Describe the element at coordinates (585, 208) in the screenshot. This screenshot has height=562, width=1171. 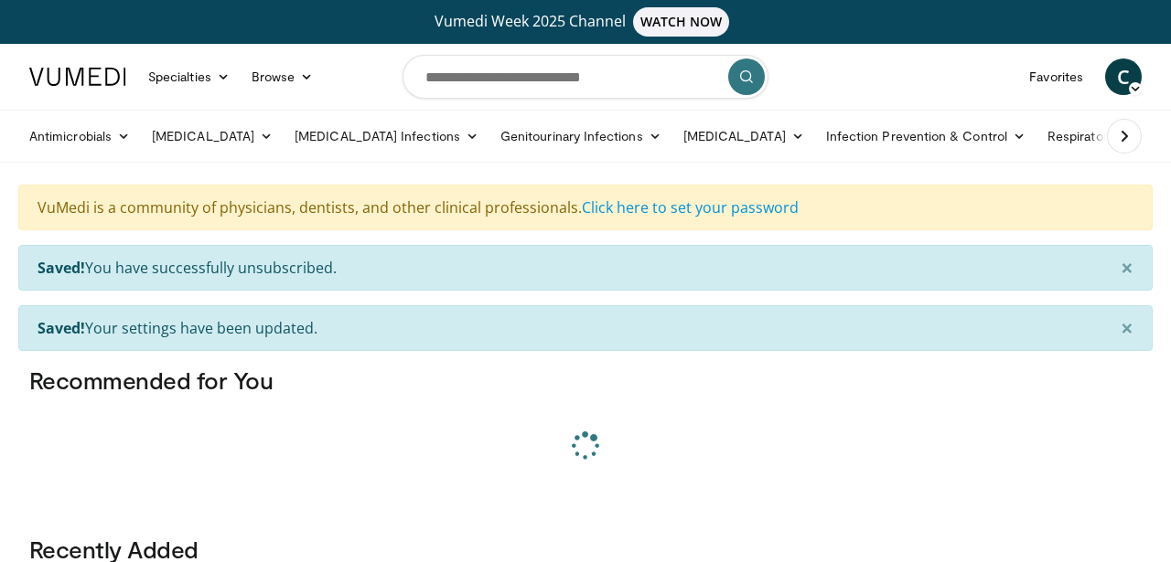
I see `div: VuMedi is a community of physicians, dentists, and other clinical professionals.` at that location.